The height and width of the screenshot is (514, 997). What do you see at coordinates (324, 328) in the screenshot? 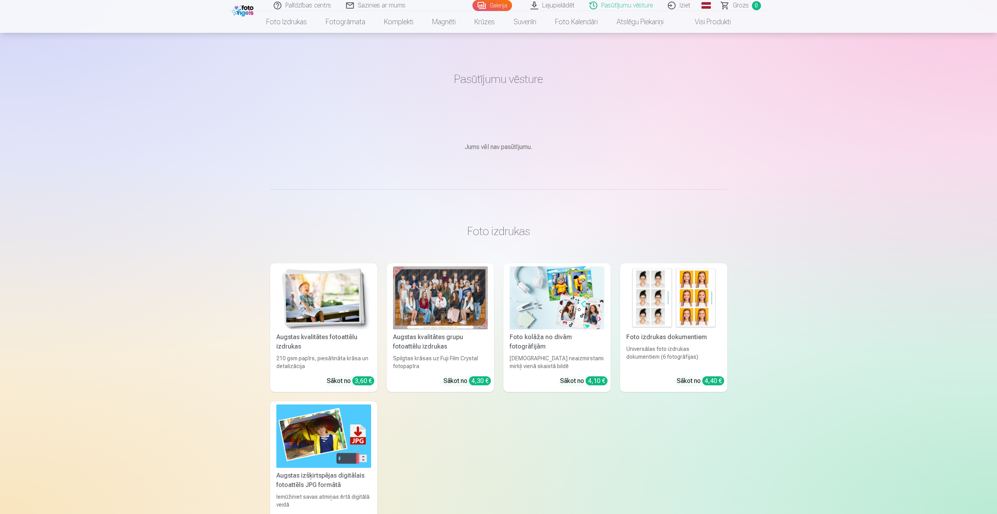
I see `a: Augstas kvalitātes fotoattēlu izdrukasAugstas kvalitātes fotoattēlu izdrukas210 gsm papīrs, piesā...` at bounding box center [324, 328].